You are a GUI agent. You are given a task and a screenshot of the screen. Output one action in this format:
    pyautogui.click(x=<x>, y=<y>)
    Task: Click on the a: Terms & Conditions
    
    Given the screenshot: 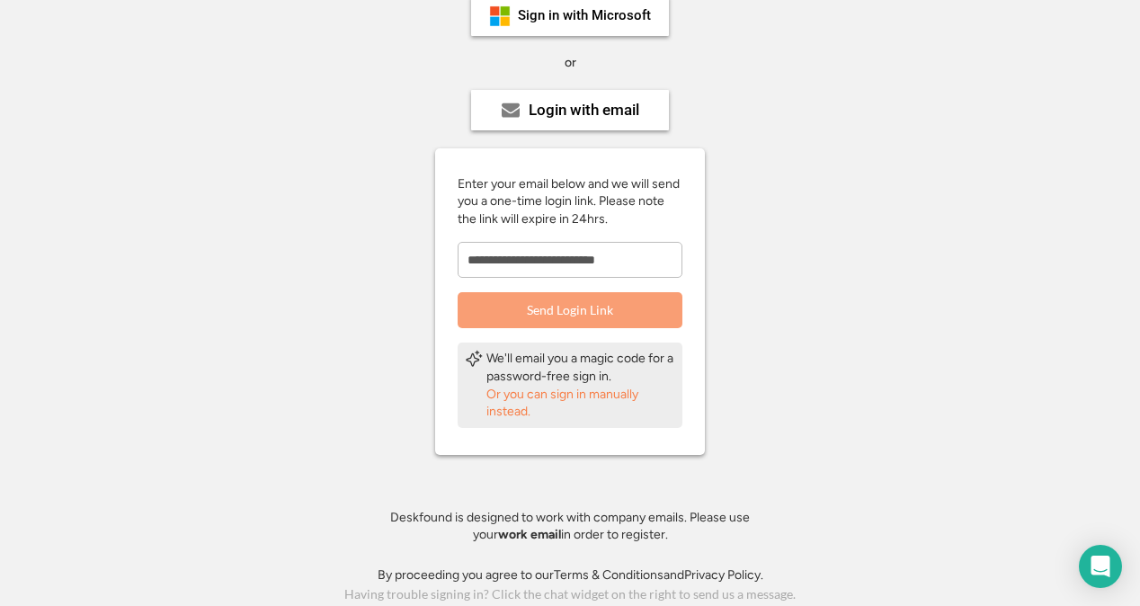 What is the action you would take?
    pyautogui.click(x=609, y=575)
    